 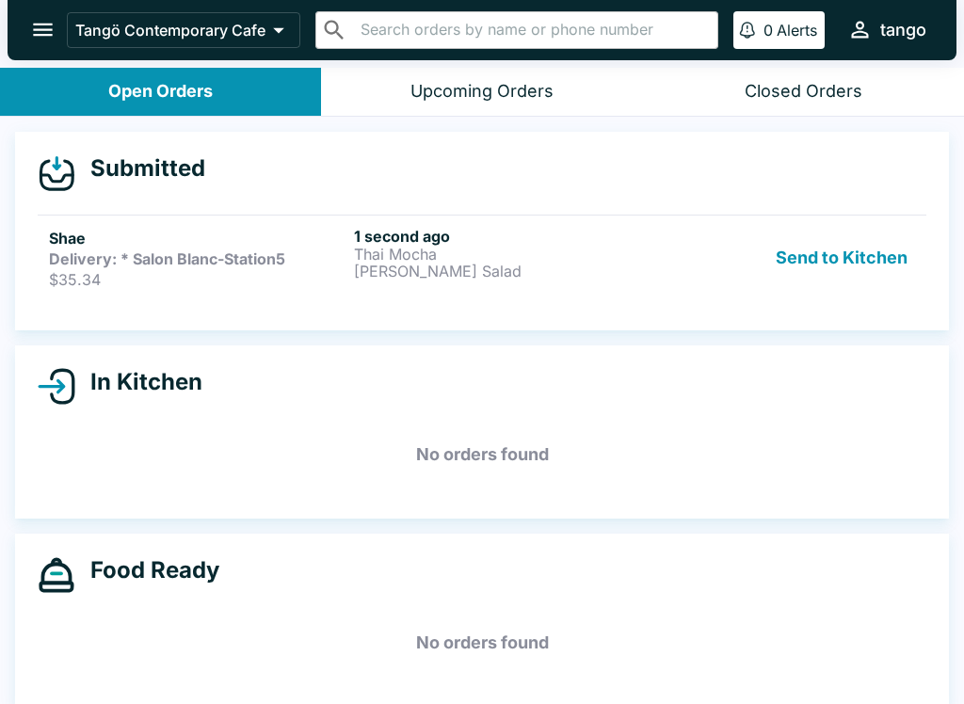 What do you see at coordinates (42, 29) in the screenshot?
I see `button: open drawer` at bounding box center [42, 29].